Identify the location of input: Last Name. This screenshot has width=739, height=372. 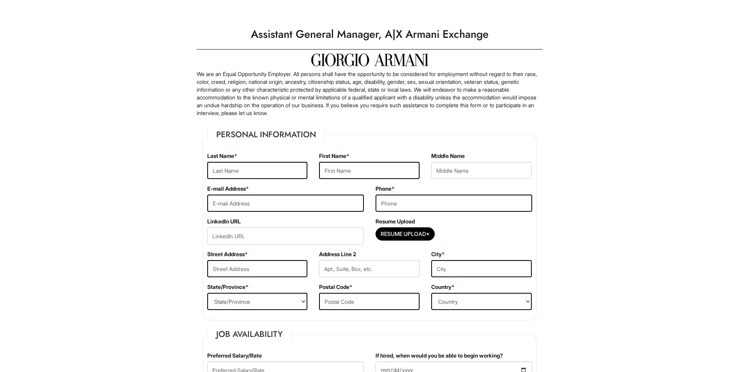
(257, 170).